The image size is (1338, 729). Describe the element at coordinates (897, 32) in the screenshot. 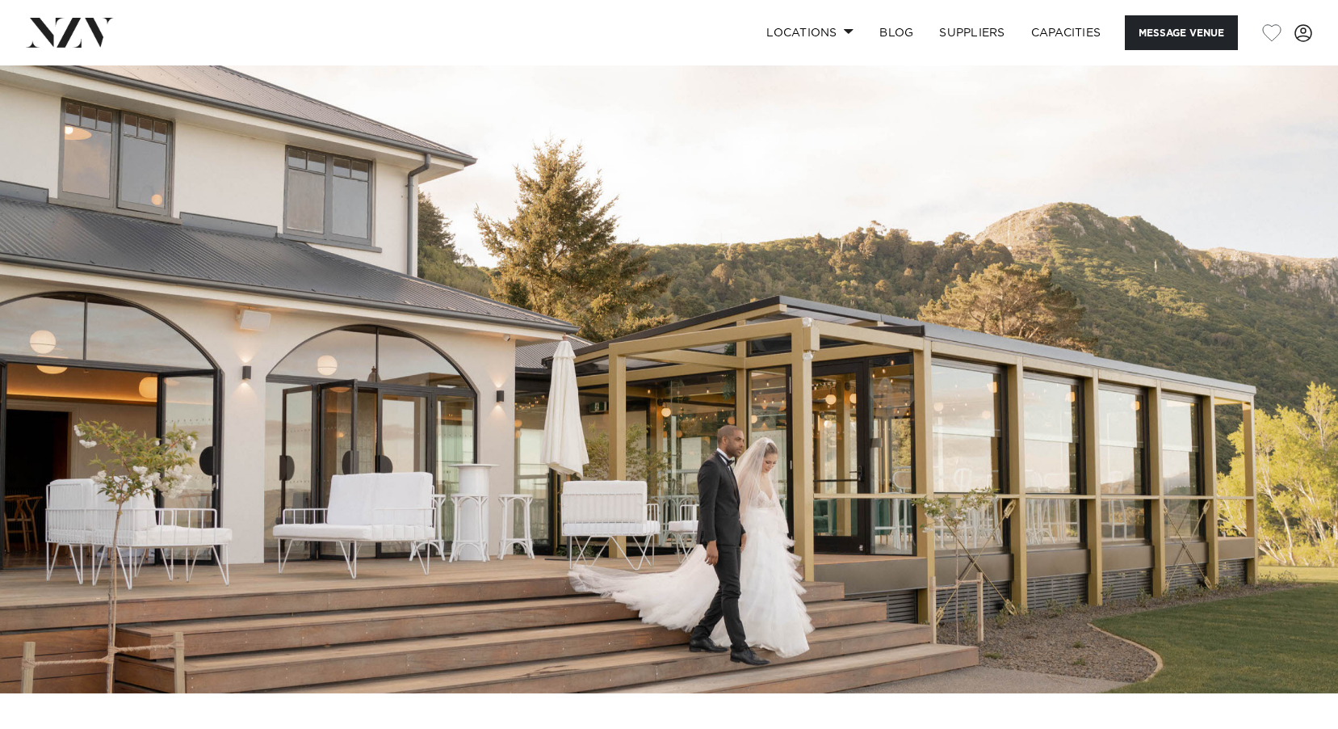

I see `a: BLOG` at that location.